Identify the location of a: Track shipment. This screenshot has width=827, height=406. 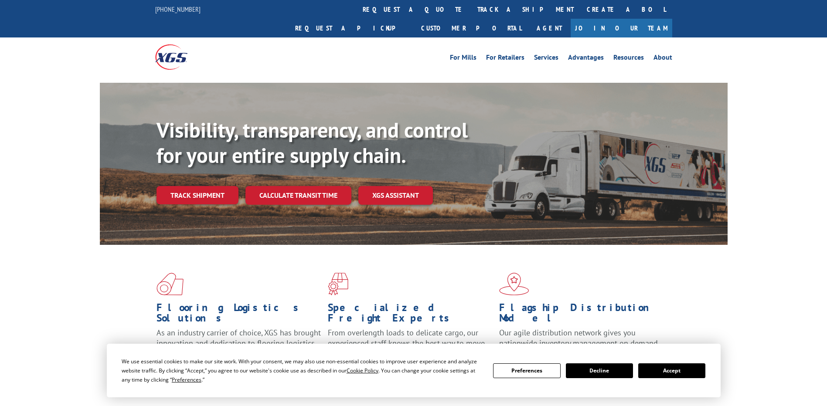
(198, 195).